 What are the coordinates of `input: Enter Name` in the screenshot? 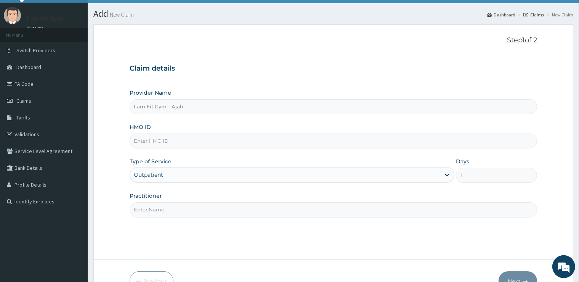 It's located at (333, 209).